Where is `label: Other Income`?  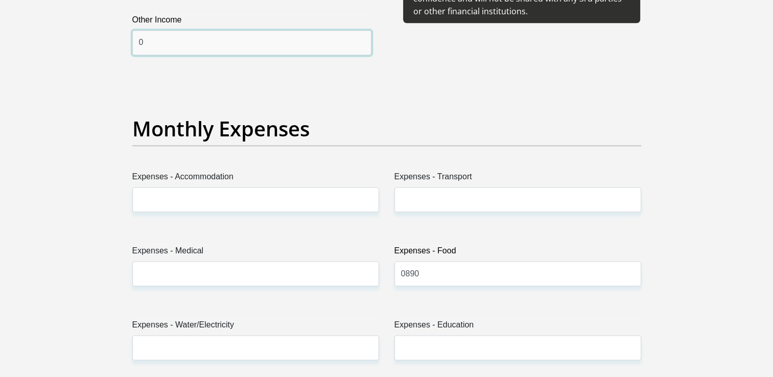
label: Other Income is located at coordinates (252, 22).